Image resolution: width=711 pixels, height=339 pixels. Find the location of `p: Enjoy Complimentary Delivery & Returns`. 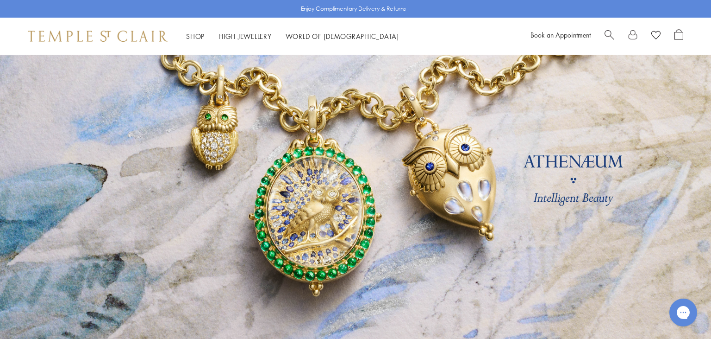

p: Enjoy Complimentary Delivery & Returns is located at coordinates (353, 9).